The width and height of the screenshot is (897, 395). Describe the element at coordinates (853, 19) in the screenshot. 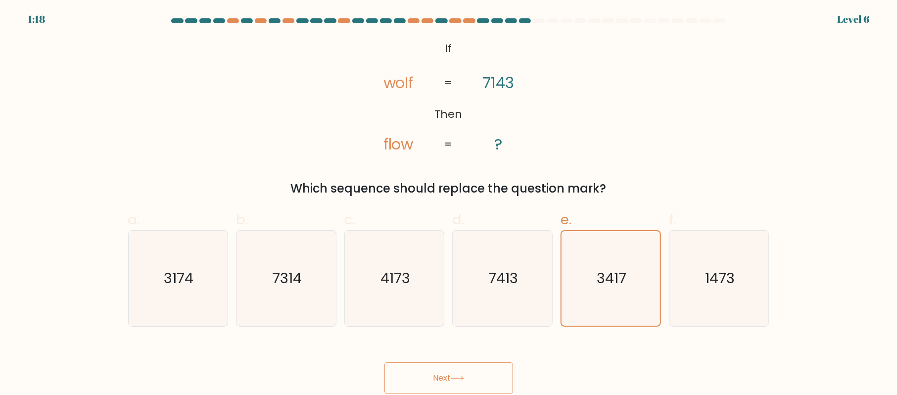

I see `div: Level 6` at that location.